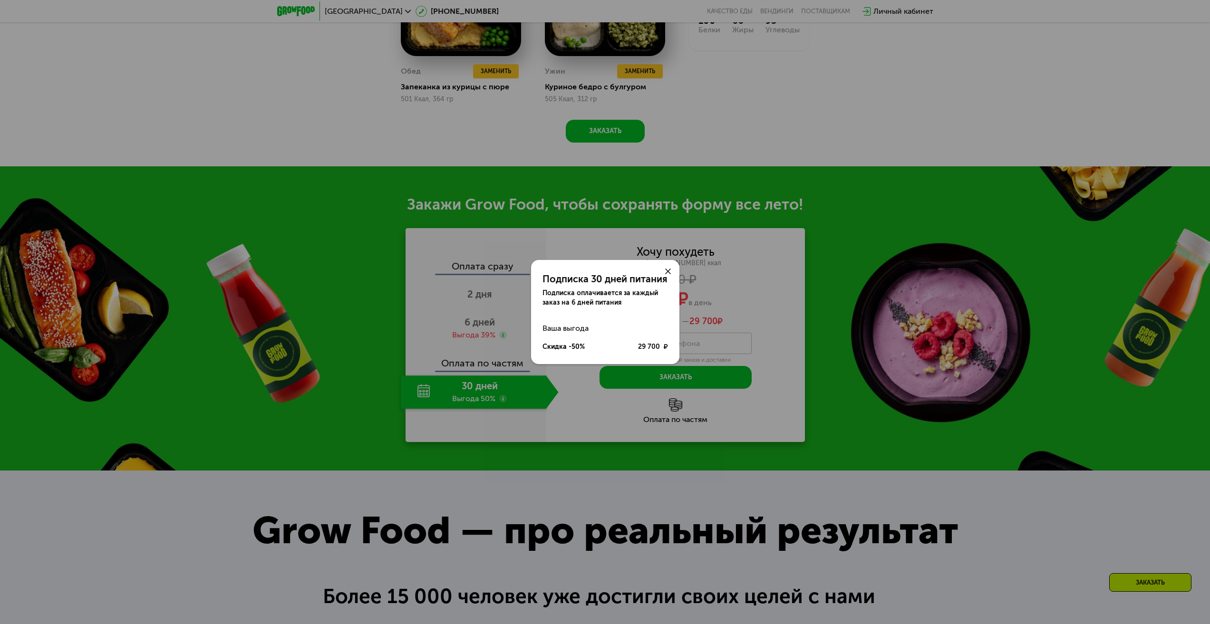 The width and height of the screenshot is (1210, 624). I want to click on div: Подписка оплачивается за каждый заказ на 6 дней питания, so click(605, 298).